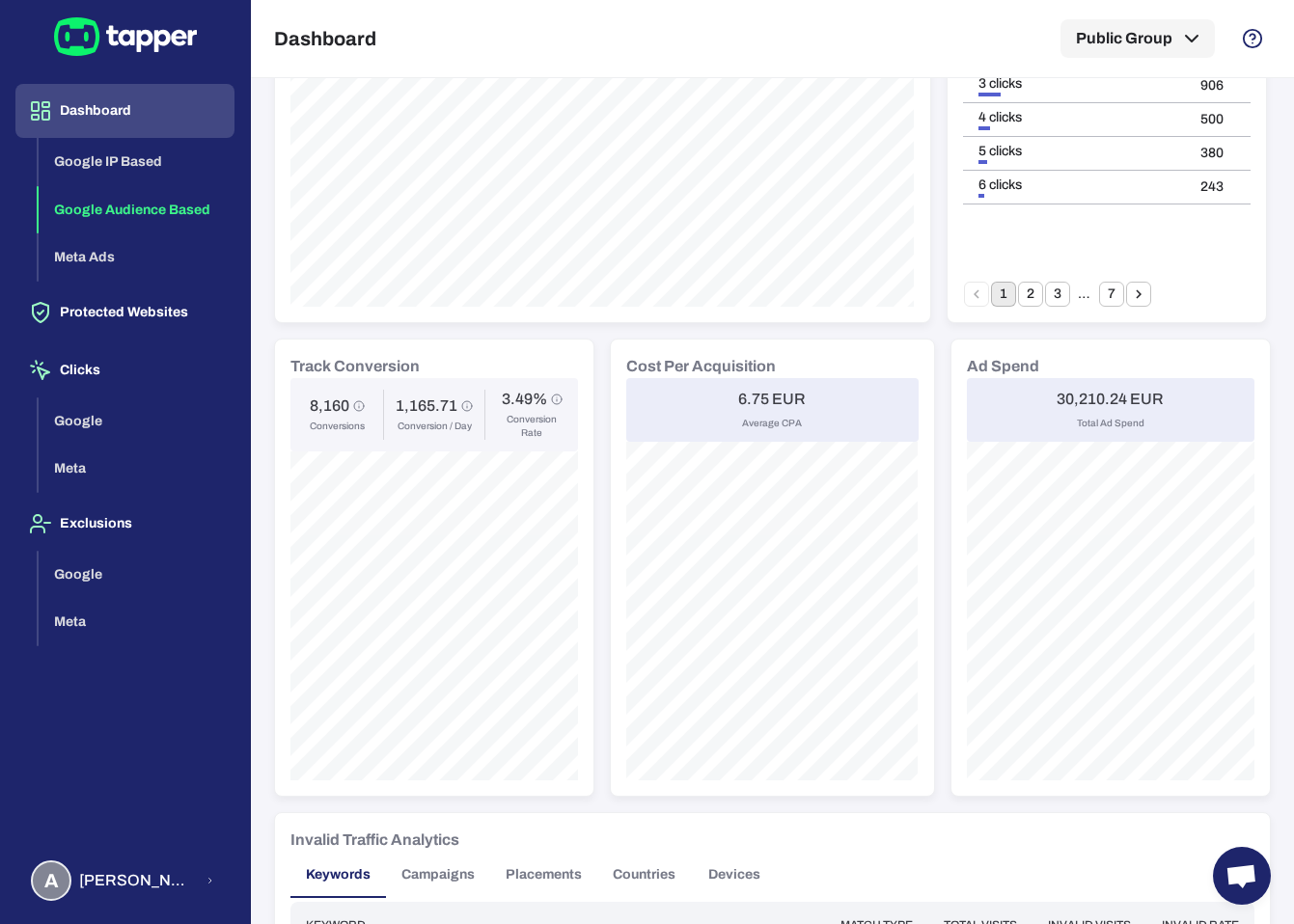  Describe the element at coordinates (1057, 294) in the screenshot. I see `nav: pagination navigation` at that location.